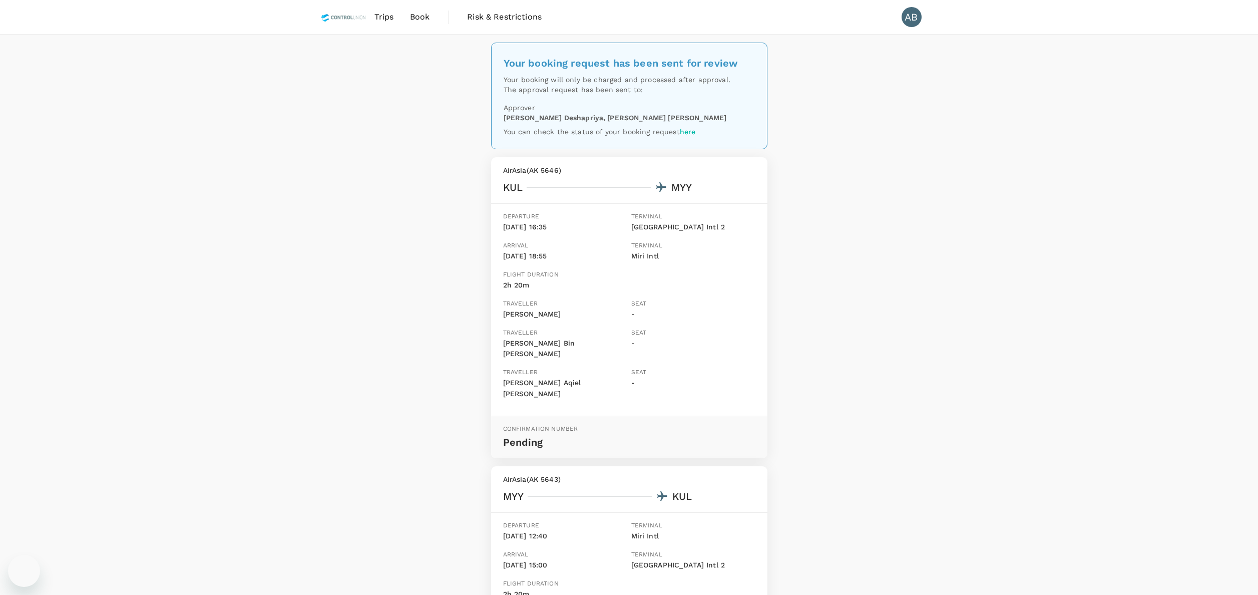  Describe the element at coordinates (629, 442) in the screenshot. I see `p: Pending` at that location.